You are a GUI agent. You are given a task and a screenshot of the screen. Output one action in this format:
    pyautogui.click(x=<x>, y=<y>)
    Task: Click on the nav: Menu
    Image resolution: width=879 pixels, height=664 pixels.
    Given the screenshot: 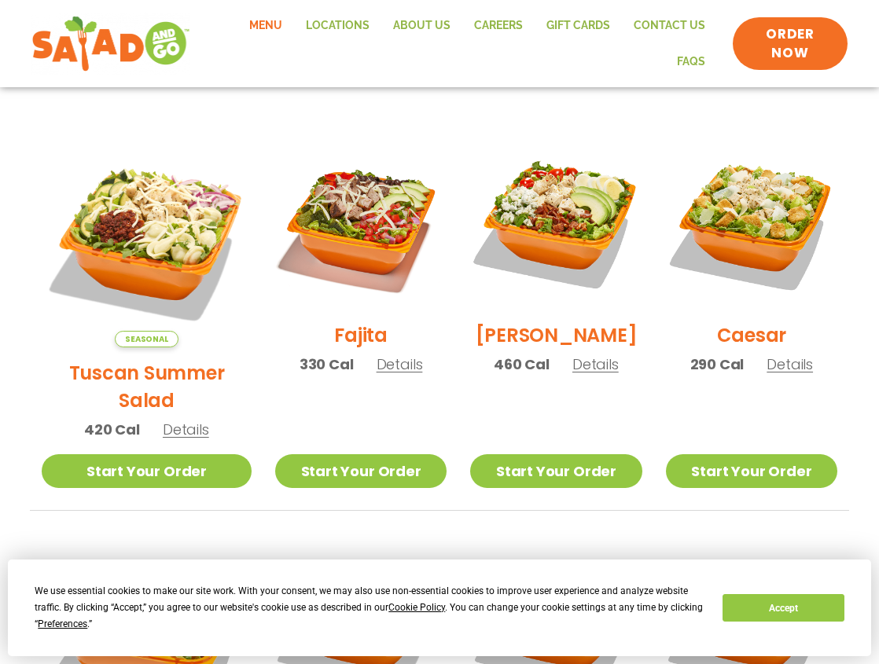 What is the action you would take?
    pyautogui.click(x=461, y=43)
    